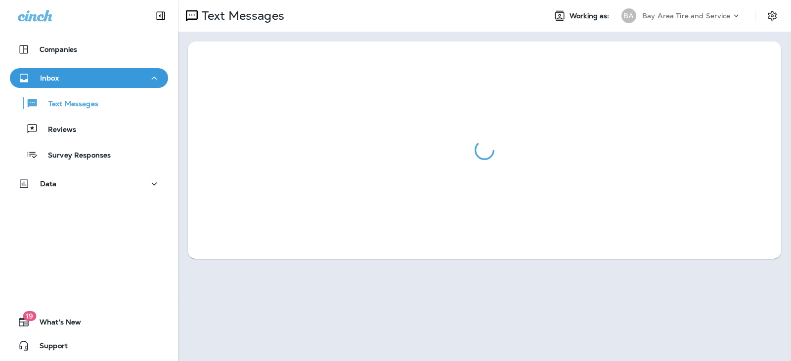 The image size is (791, 361). I want to click on span: Support, so click(48, 348).